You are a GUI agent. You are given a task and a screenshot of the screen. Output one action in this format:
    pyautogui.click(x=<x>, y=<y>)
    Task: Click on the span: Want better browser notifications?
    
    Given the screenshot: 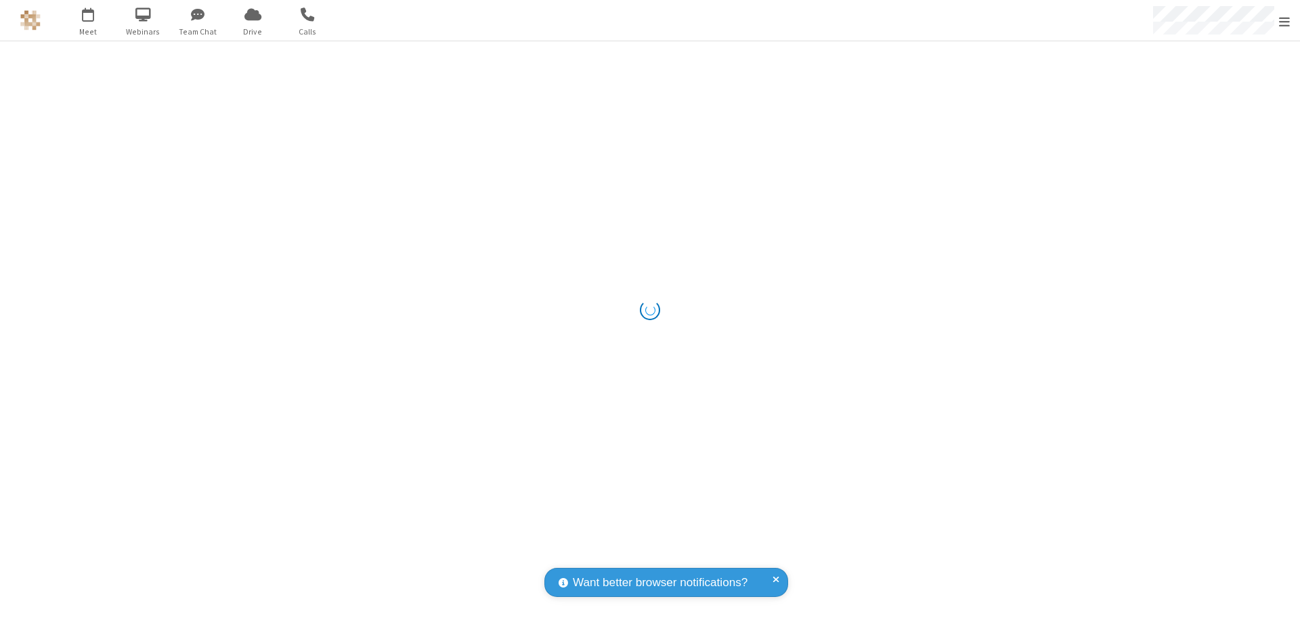 What is the action you would take?
    pyautogui.click(x=660, y=583)
    